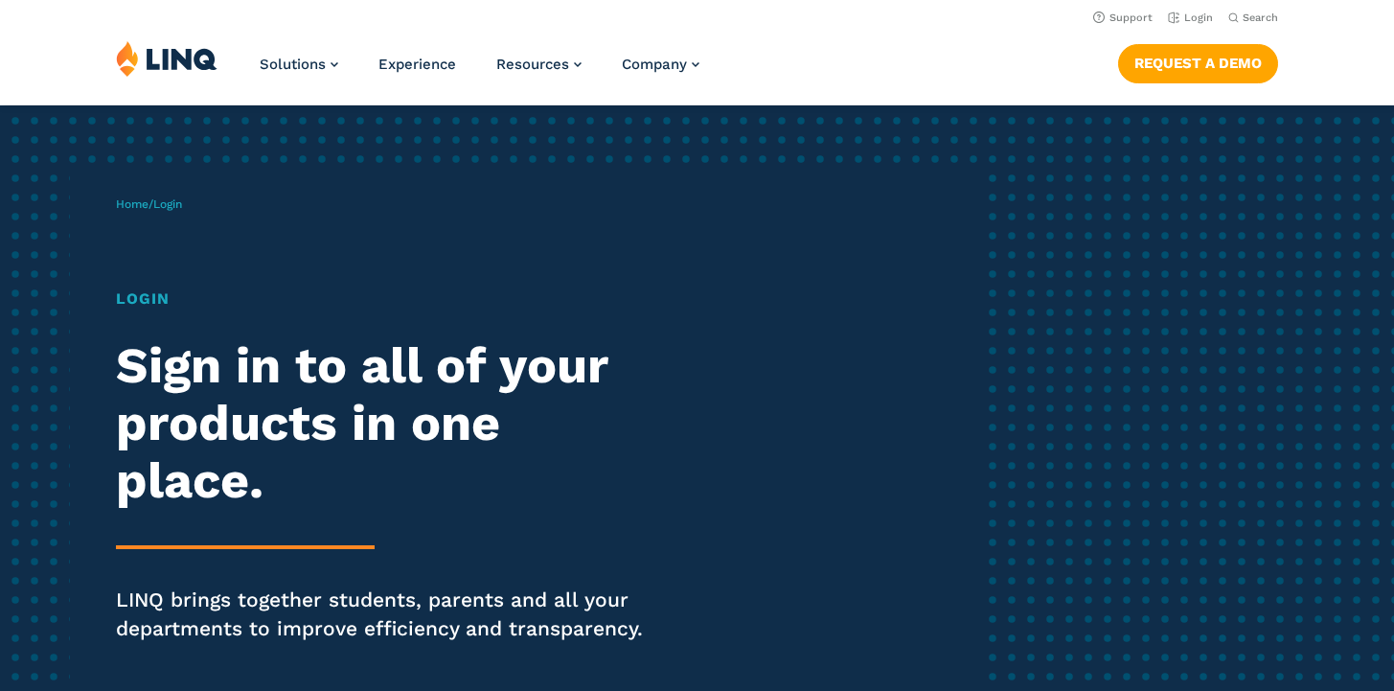  Describe the element at coordinates (1253, 17) in the screenshot. I see `button: Open Search Bar` at that location.